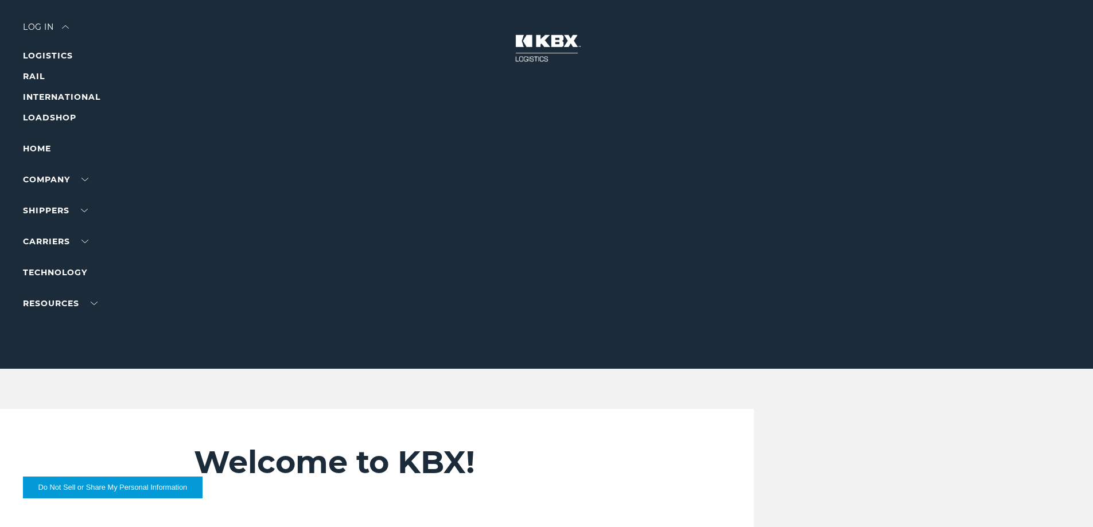  I want to click on div: Chat Widget, so click(1064, 500).